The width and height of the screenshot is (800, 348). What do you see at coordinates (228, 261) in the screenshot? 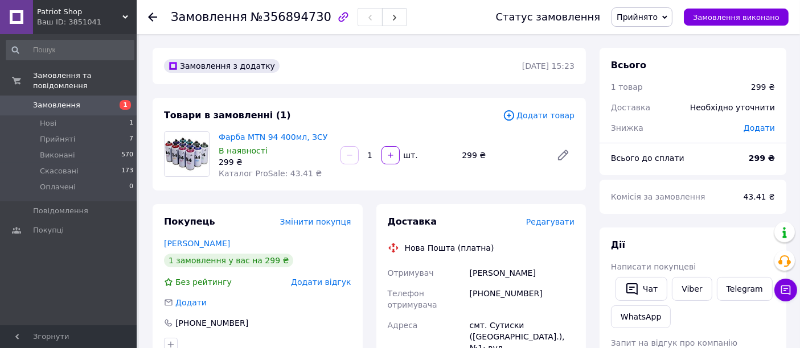
I see `div: 1 замовлення у вас на 299 ₴` at bounding box center [228, 261].